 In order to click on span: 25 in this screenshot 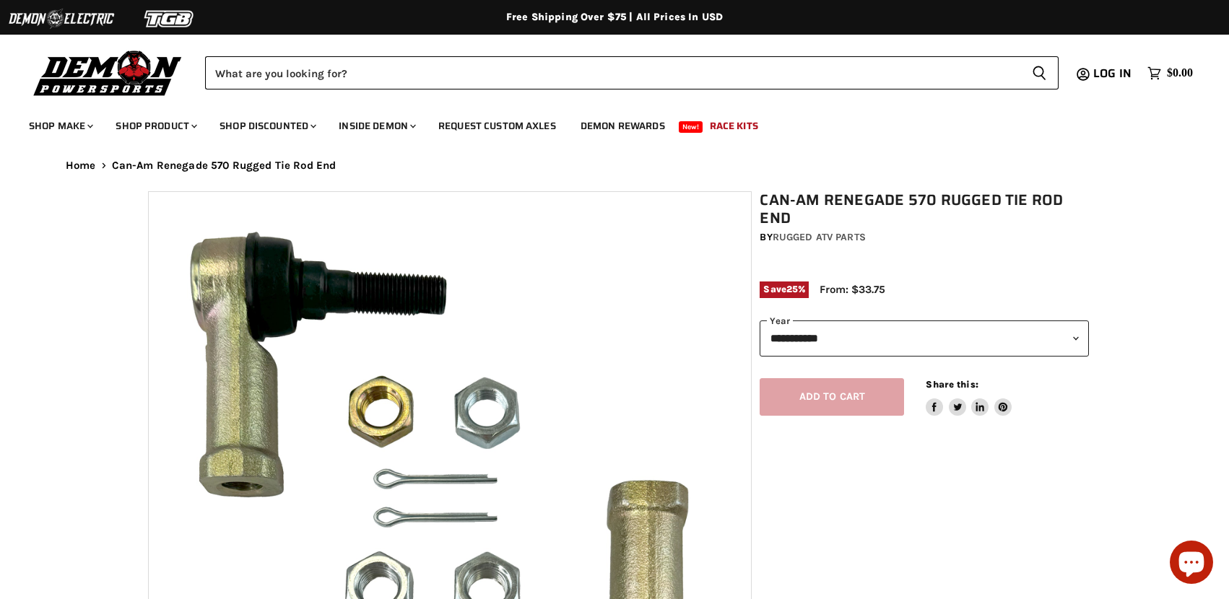, I will do `click(792, 289)`.